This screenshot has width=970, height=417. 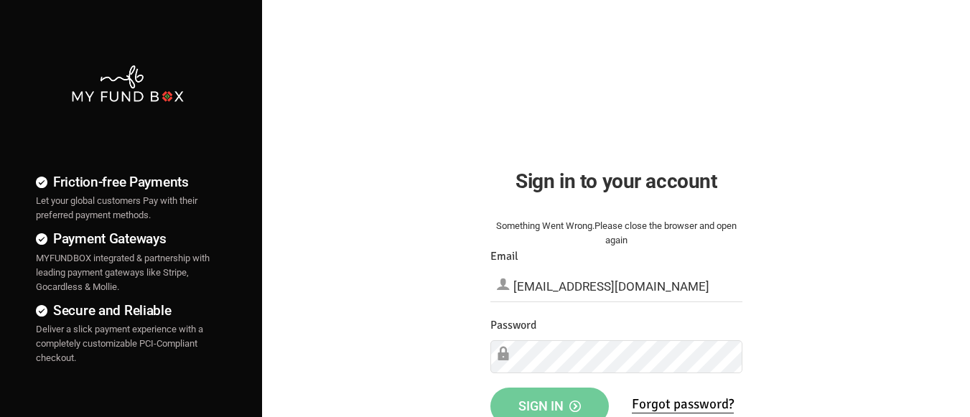 What do you see at coordinates (127, 310) in the screenshot?
I see `h4: Secure and Reliable` at bounding box center [127, 310].